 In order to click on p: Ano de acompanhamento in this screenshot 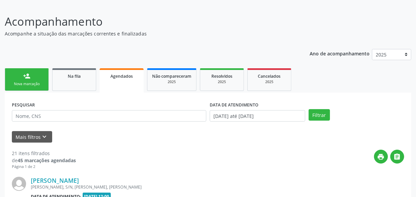, I will do `click(339, 53)`.